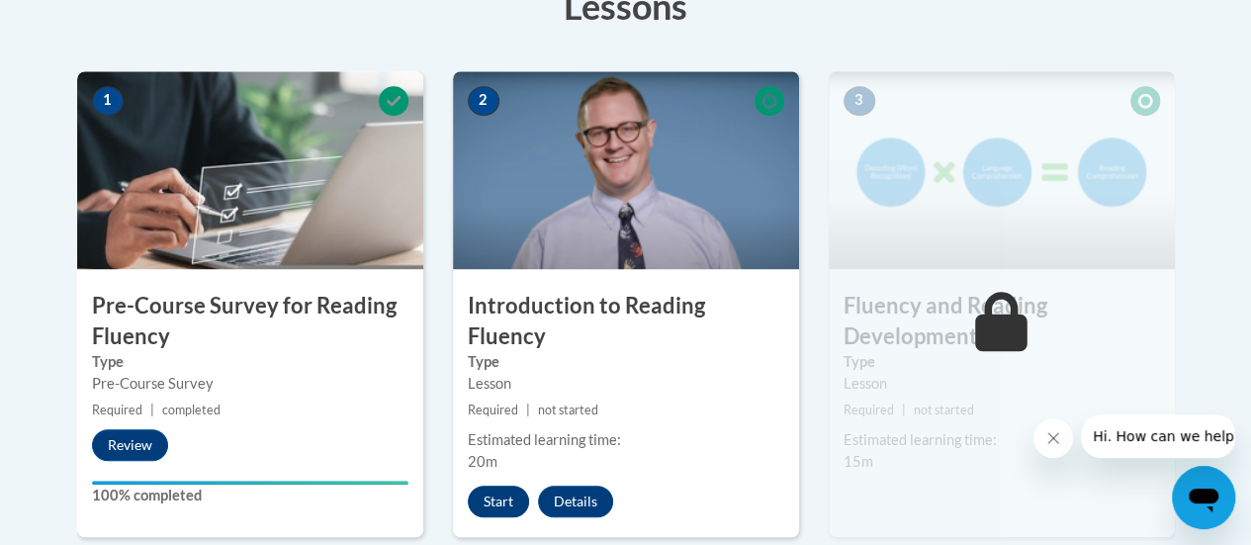  Describe the element at coordinates (483, 101) in the screenshot. I see `span: 2` at that location.